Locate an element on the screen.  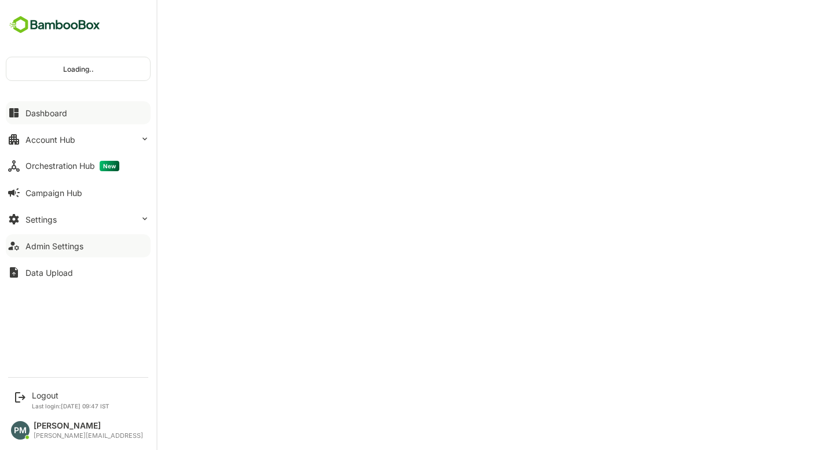
button: Account Hub is located at coordinates (78, 140).